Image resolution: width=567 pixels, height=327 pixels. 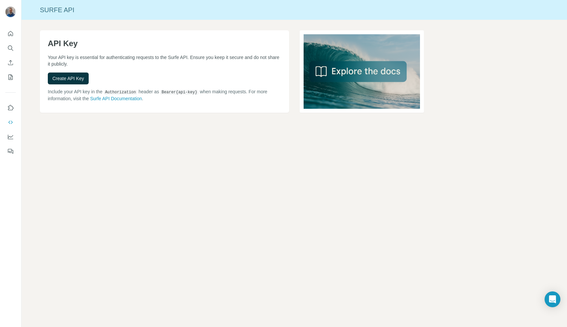 I want to click on button: Dashboard, so click(x=11, y=137).